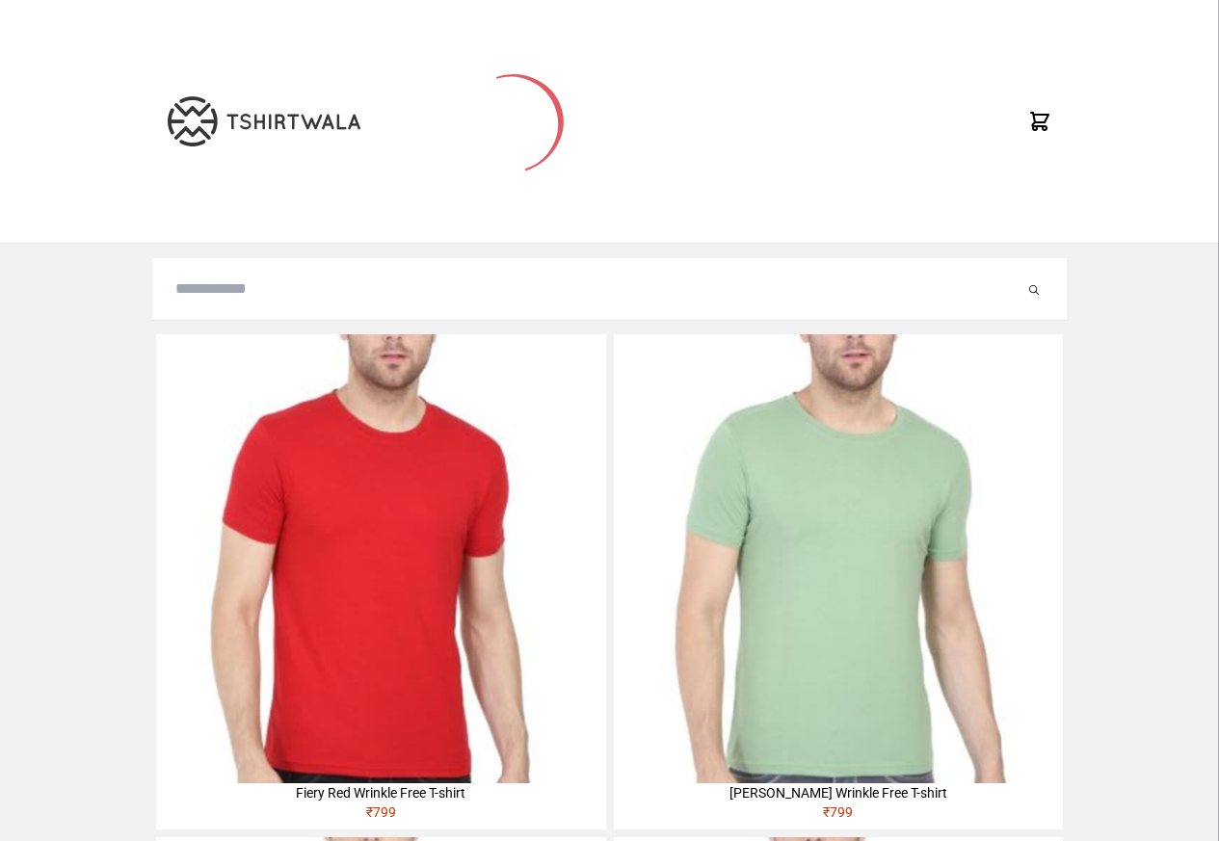 This screenshot has height=841, width=1219. What do you see at coordinates (381, 582) in the screenshot?
I see `a: Fiery Red Wrinkle Free T-shirt₹799` at bounding box center [381, 582].